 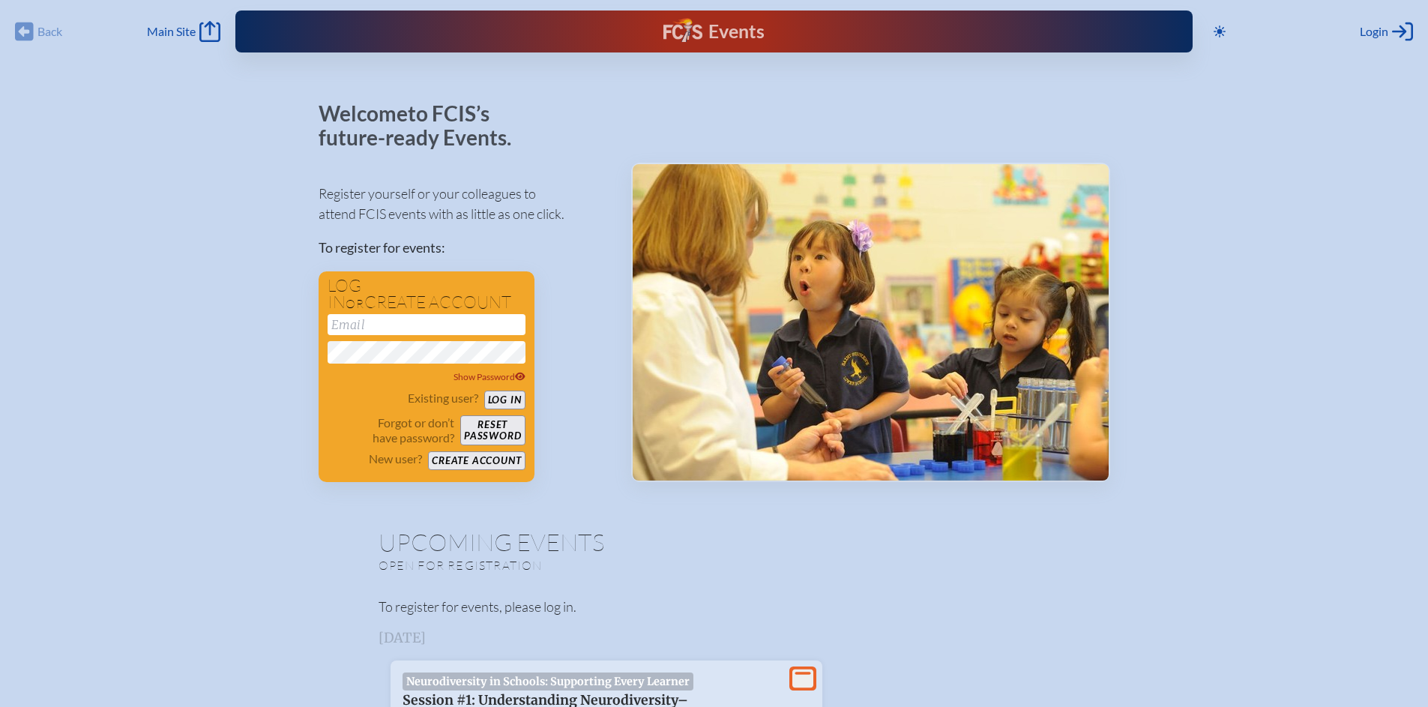 What do you see at coordinates (490, 376) in the screenshot?
I see `span: Show Password` at bounding box center [490, 376].